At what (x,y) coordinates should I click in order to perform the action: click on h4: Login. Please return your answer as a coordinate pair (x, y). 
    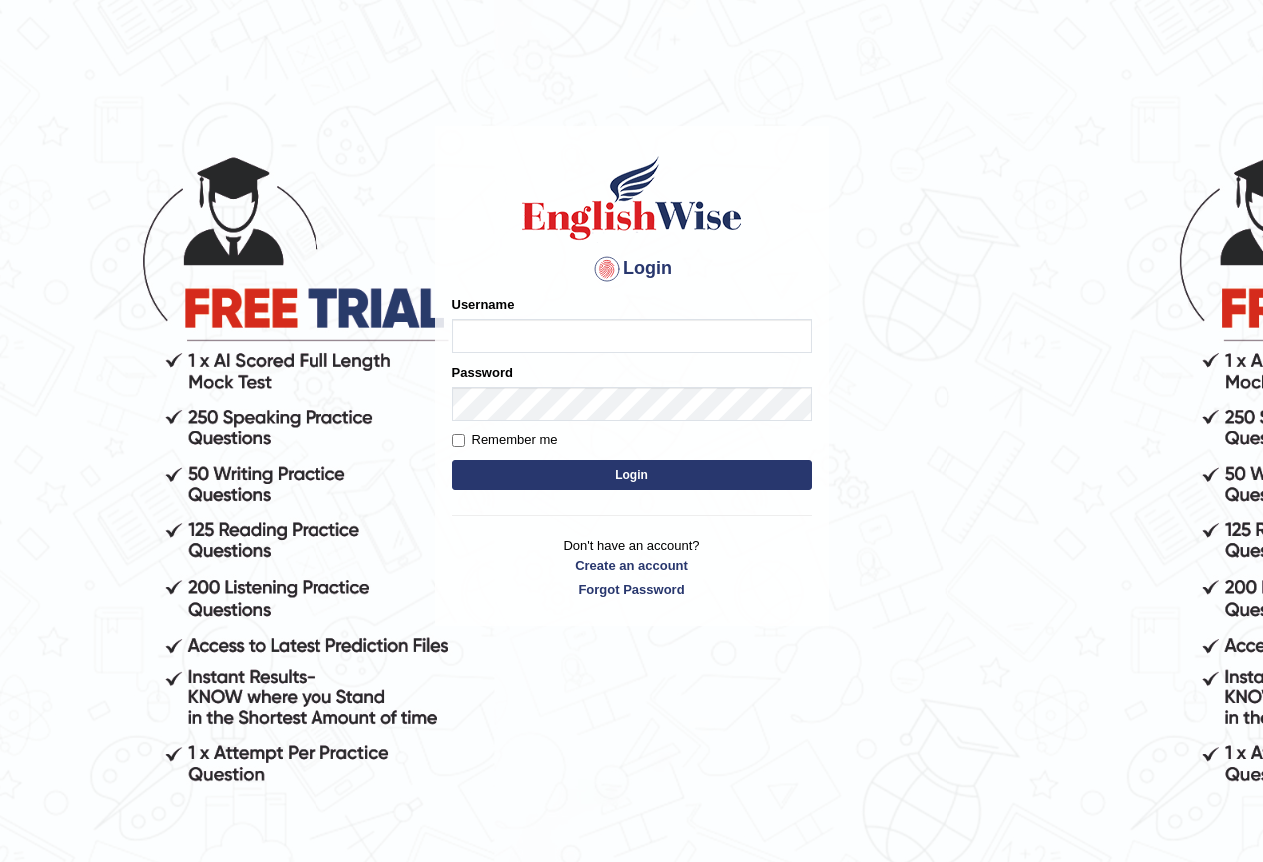
    Looking at the image, I should click on (632, 269).